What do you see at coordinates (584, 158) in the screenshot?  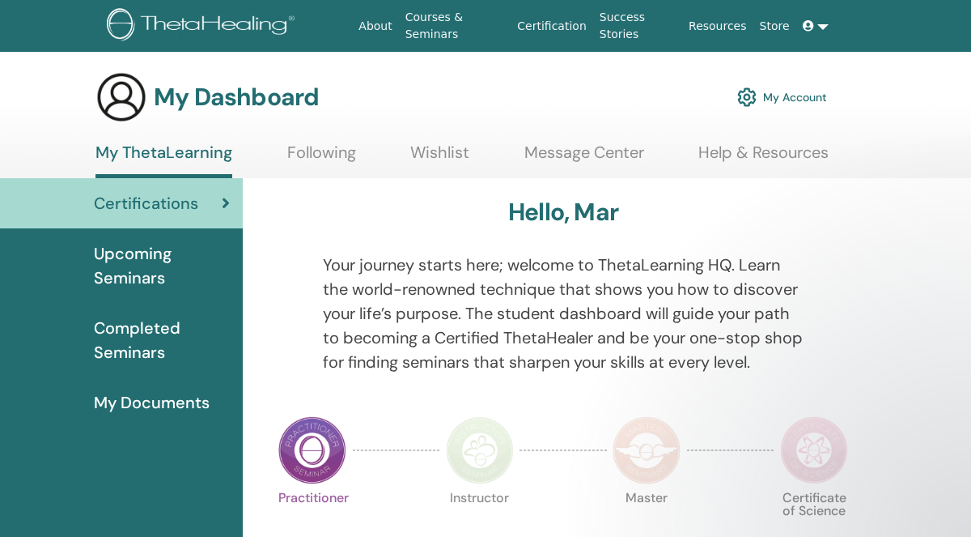 I see `a: Message Center` at bounding box center [584, 158].